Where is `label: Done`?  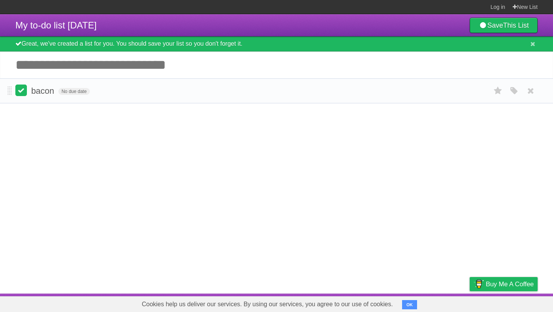
label: Done is located at coordinates (21, 90).